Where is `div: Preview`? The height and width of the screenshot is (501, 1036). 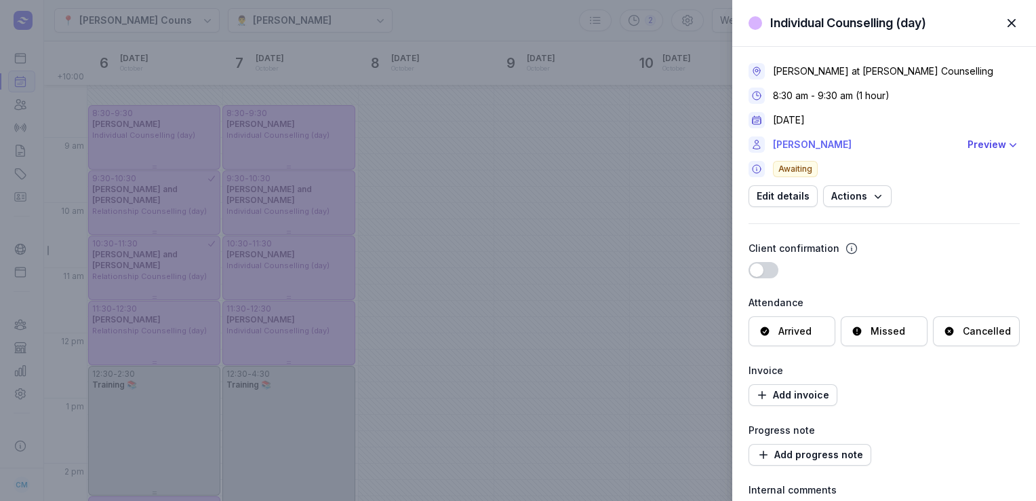 div: Preview is located at coordinates (987, 144).